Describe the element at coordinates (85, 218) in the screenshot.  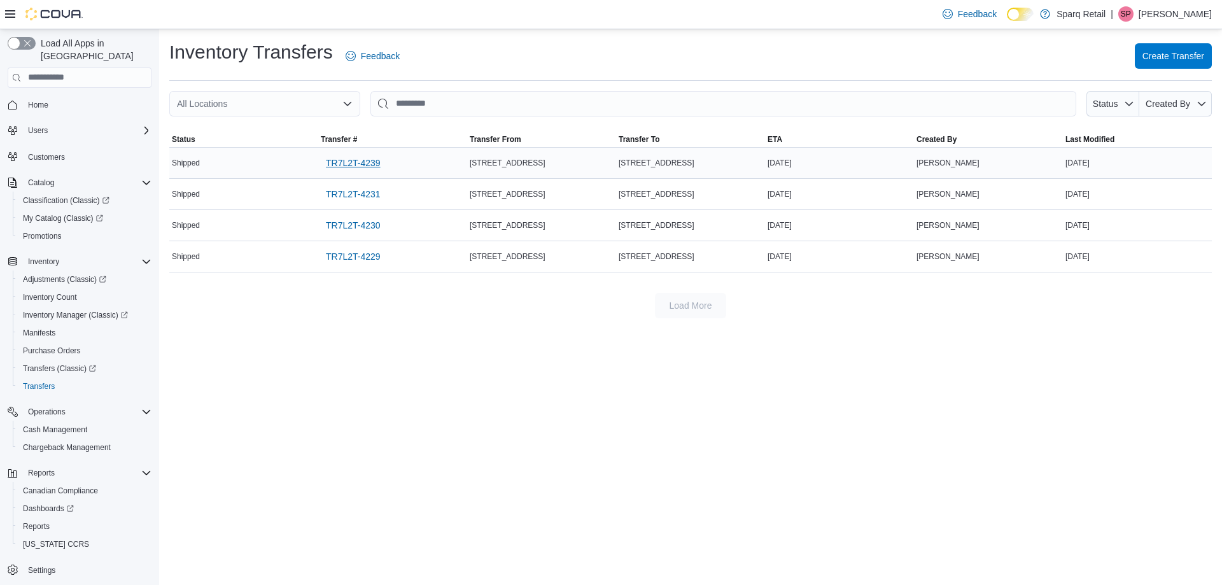
I see `a: My Catalog (Classic)` at that location.